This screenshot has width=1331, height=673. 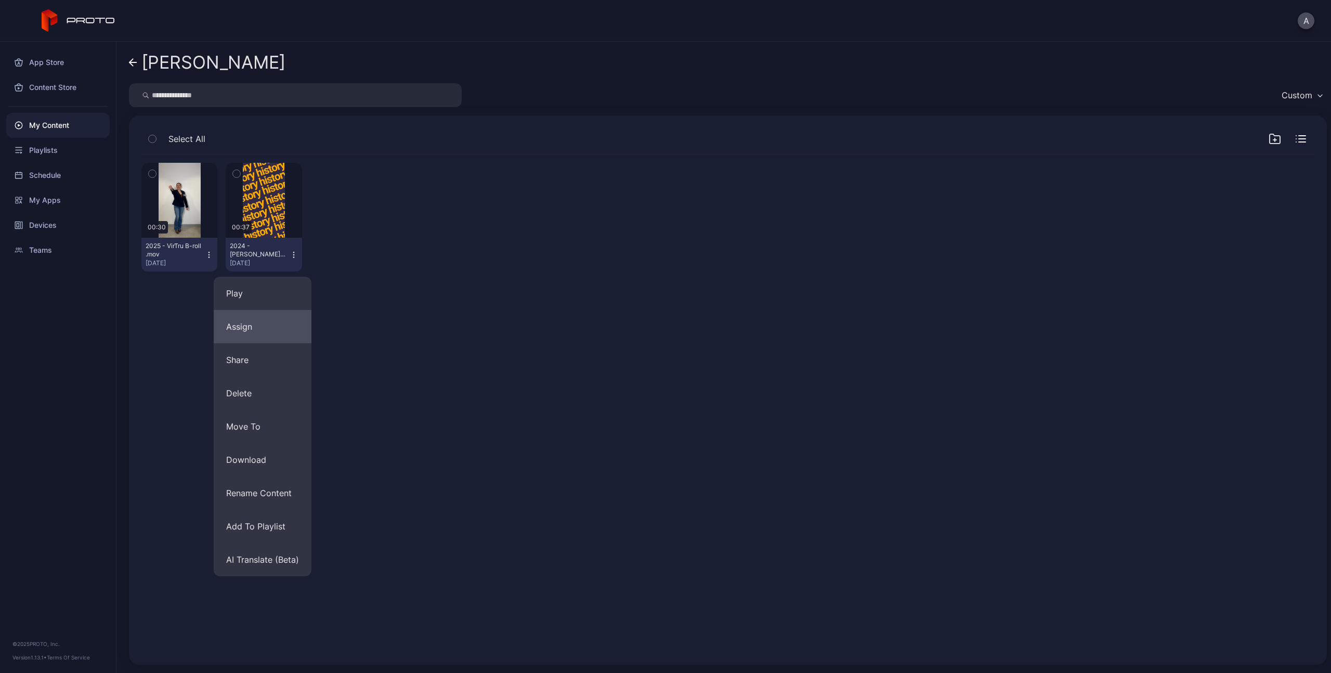 I want to click on span: Select All, so click(x=187, y=139).